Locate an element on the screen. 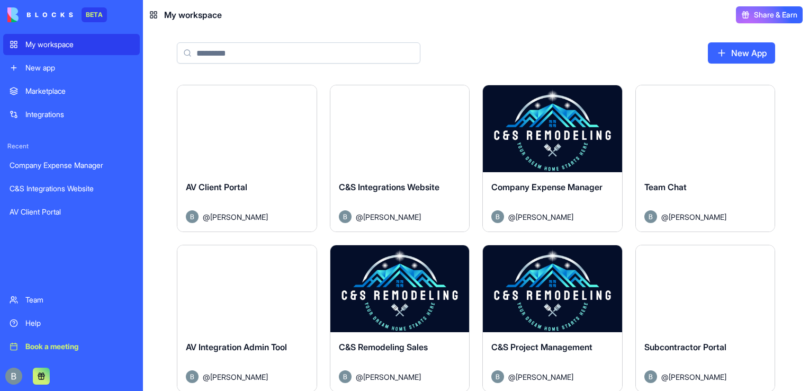 The width and height of the screenshot is (809, 391). span: C&S Integrations Website is located at coordinates (389, 187).